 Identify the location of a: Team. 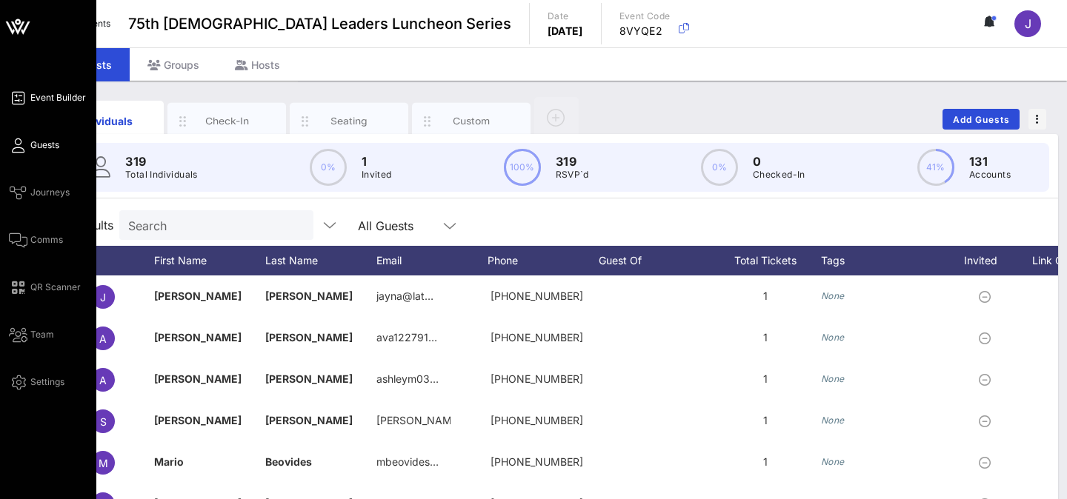
(31, 335).